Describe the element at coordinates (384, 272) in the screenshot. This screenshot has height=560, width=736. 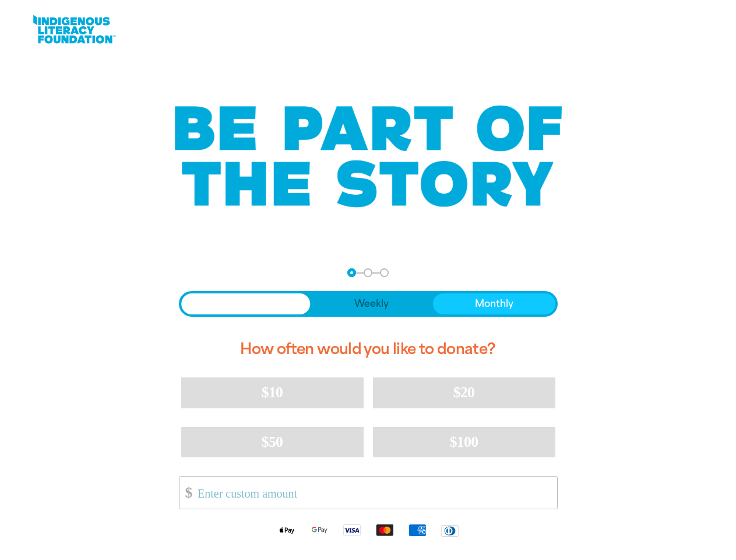
I see `button: Navigate to step 3 of 3 to enter your payment details` at that location.